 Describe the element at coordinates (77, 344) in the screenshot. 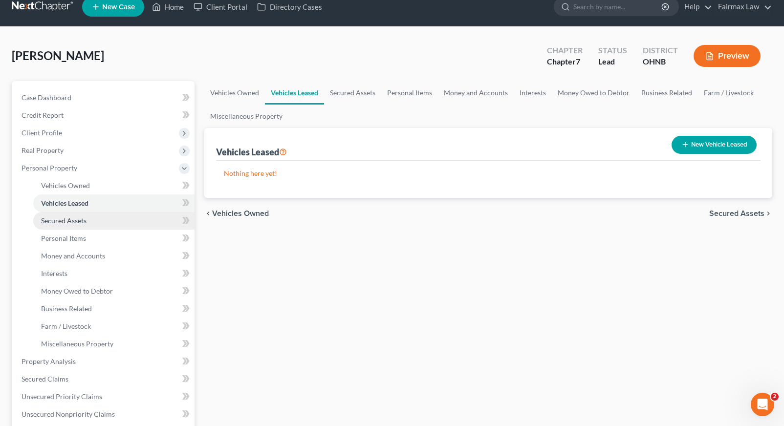

I see `span: Miscellaneous Property` at that location.